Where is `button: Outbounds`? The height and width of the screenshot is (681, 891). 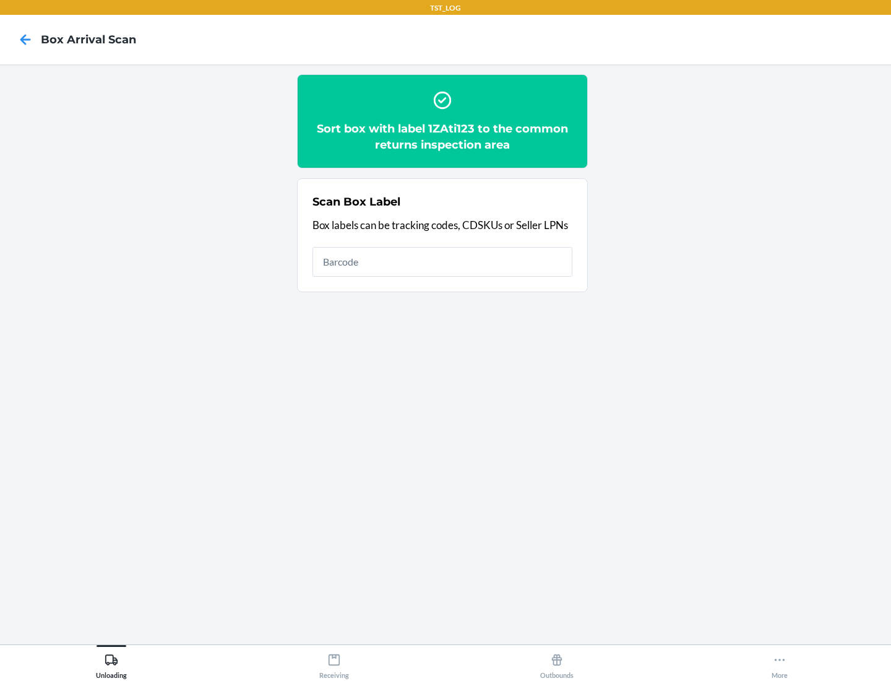
button: Outbounds is located at coordinates (557, 662).